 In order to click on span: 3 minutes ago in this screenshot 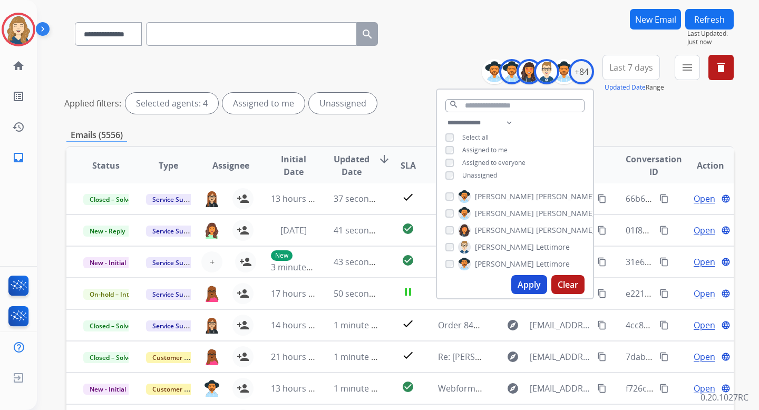, I will do `click(299, 267)`.